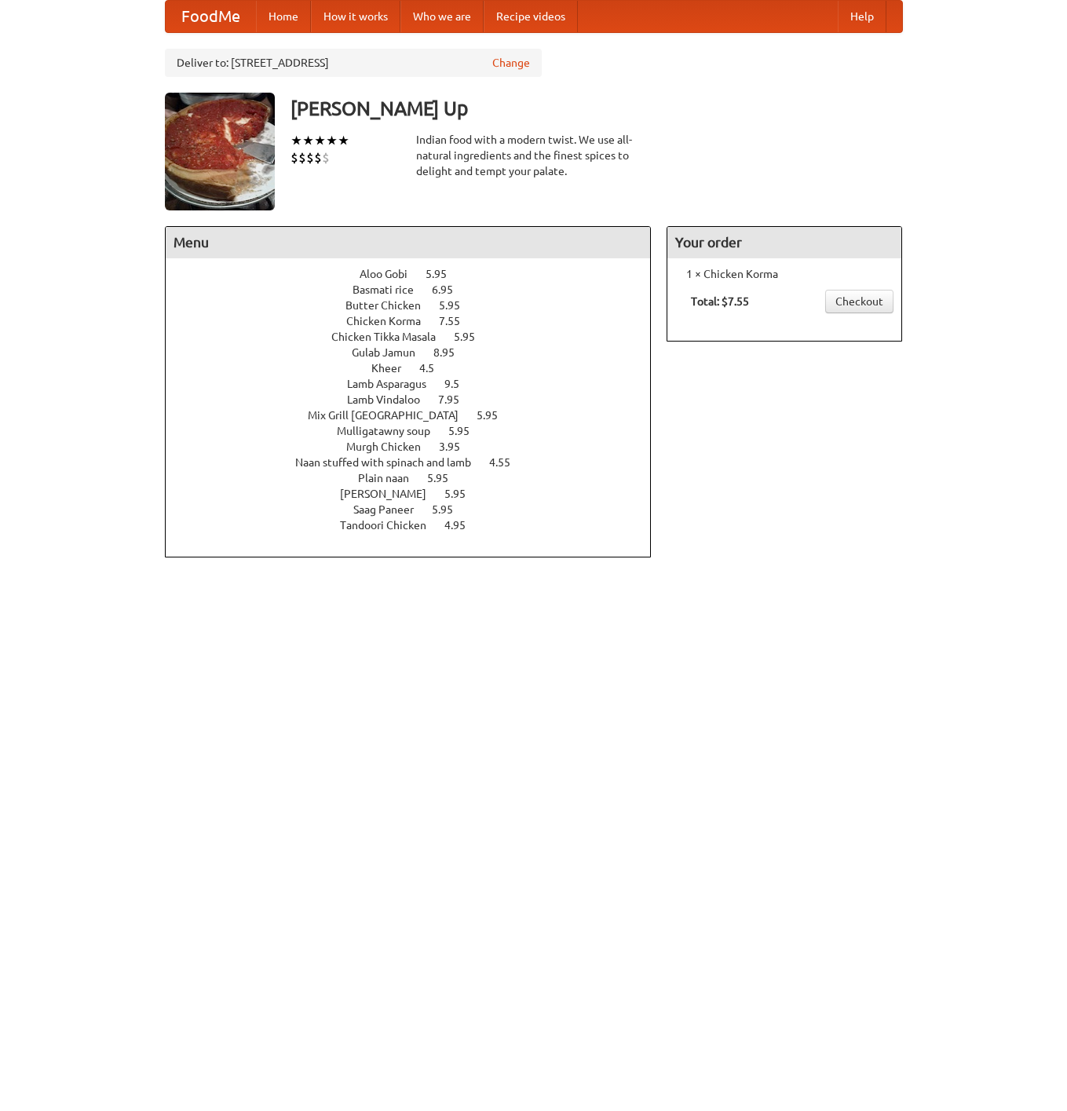  What do you see at coordinates (511, 63) in the screenshot?
I see `a: Change` at bounding box center [511, 63].